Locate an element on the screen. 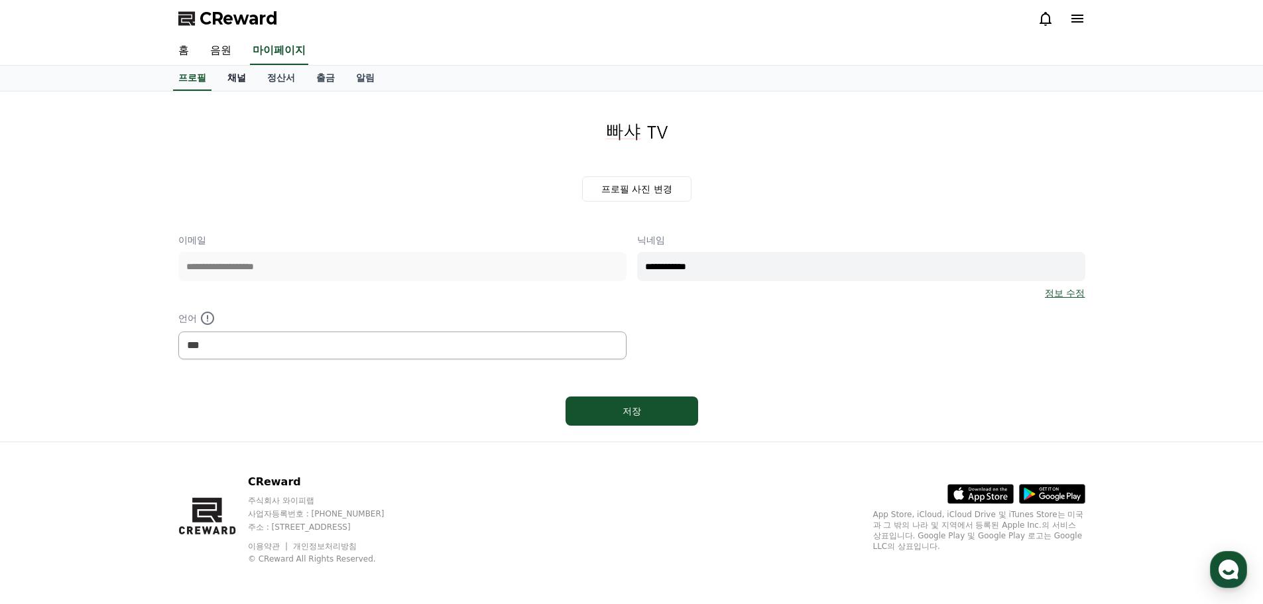  span: 대화 is located at coordinates (129, 446).